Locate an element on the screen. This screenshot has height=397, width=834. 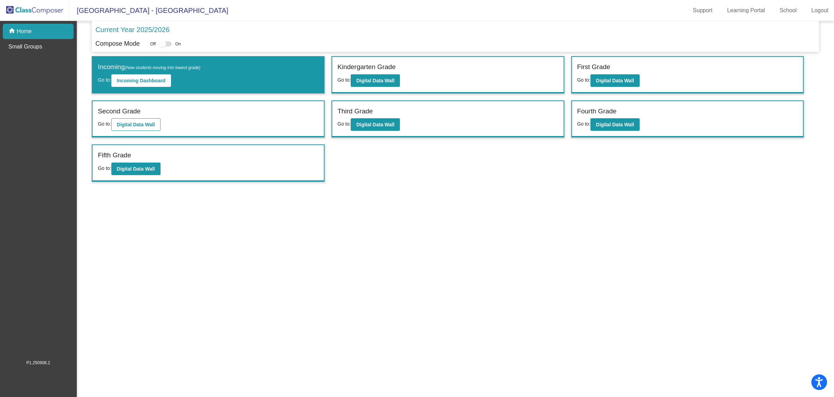
label: Kindergarten Grade is located at coordinates (366, 67).